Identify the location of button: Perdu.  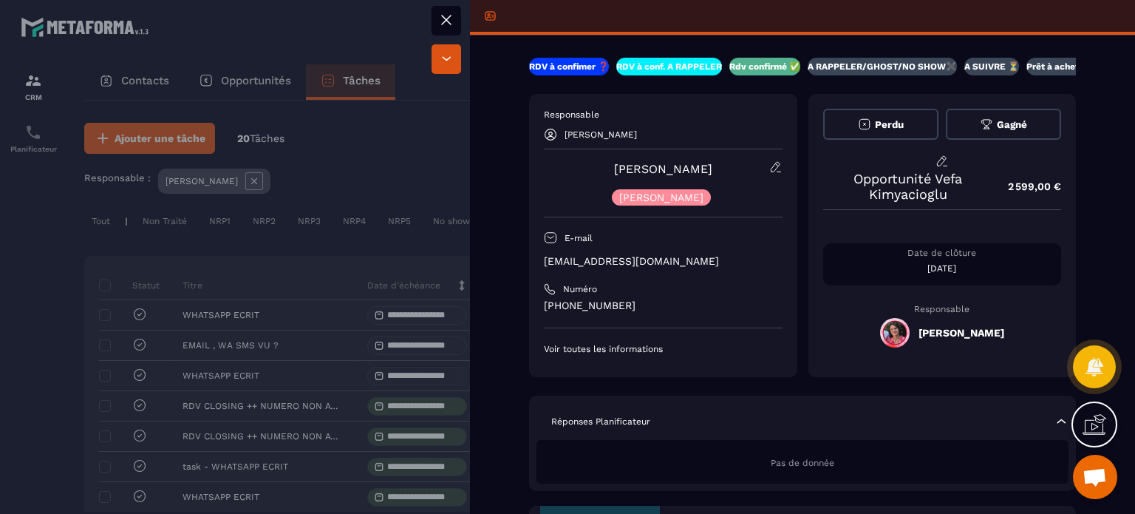
(881, 124).